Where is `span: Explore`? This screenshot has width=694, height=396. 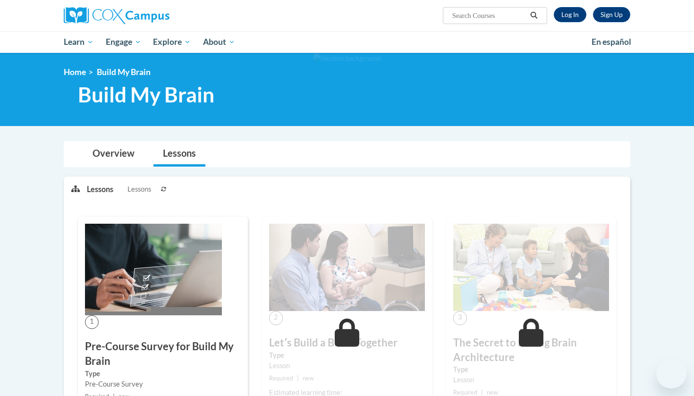
span: Explore is located at coordinates (172, 42).